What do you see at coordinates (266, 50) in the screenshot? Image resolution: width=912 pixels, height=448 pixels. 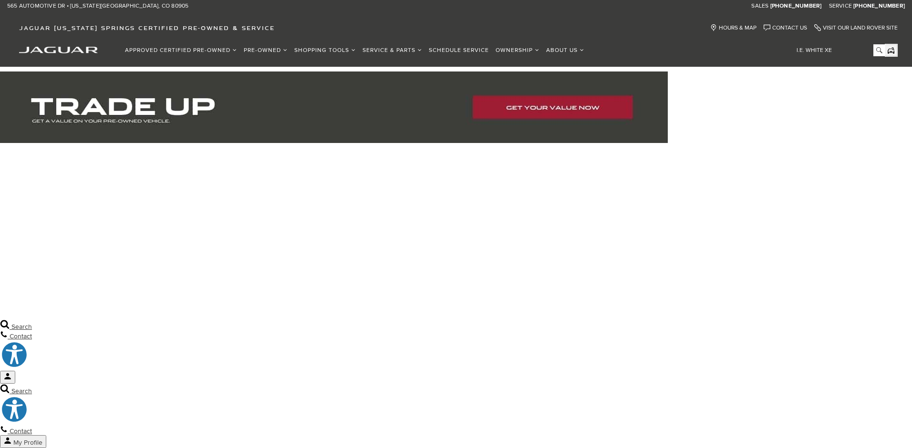 I see `a: Pre-Owned` at bounding box center [266, 50].